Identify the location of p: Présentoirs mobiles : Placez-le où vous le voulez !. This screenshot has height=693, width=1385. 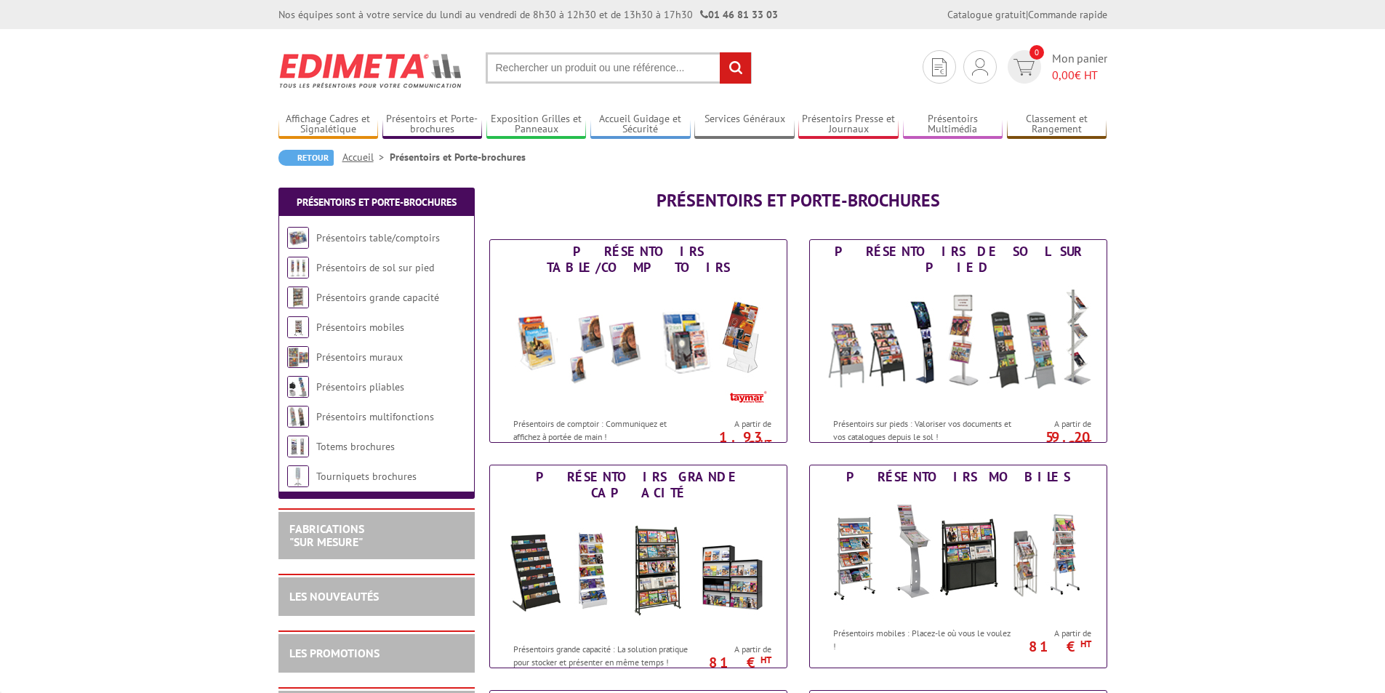
(924, 639).